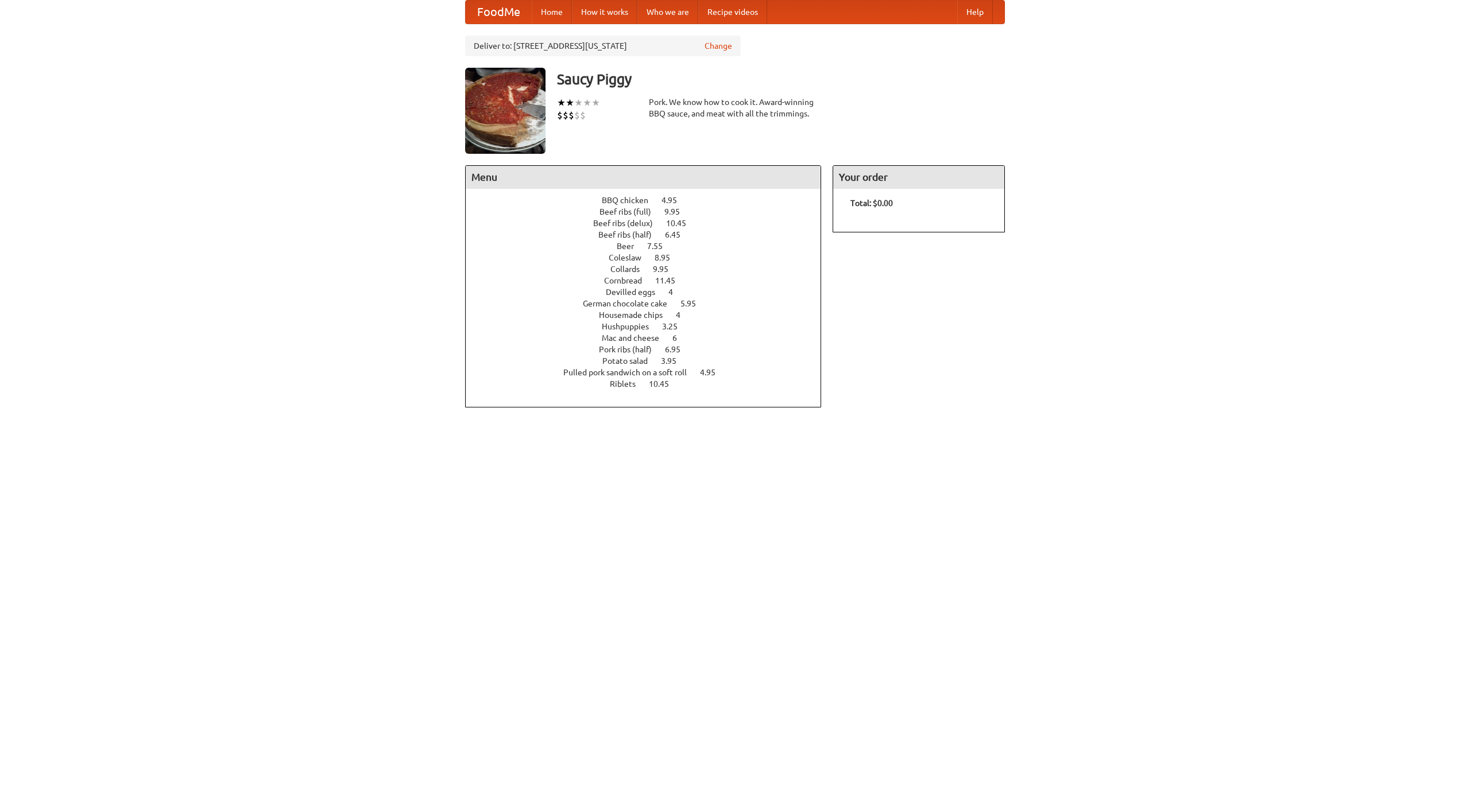  I want to click on a: Pulled pork sandwich on a soft roll 4.95, so click(650, 372).